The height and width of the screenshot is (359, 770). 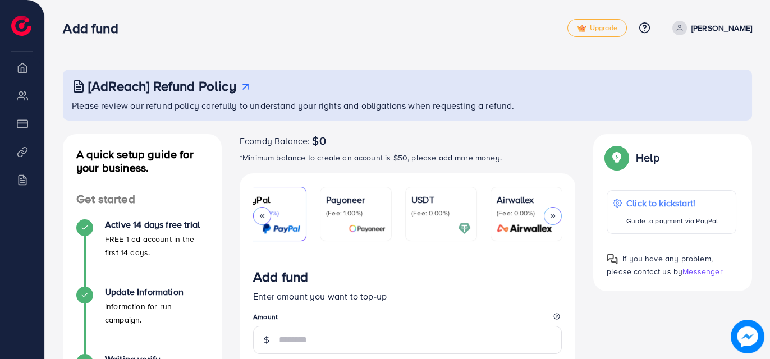 I want to click on span: If you have any problem, please contact us by, so click(x=659, y=265).